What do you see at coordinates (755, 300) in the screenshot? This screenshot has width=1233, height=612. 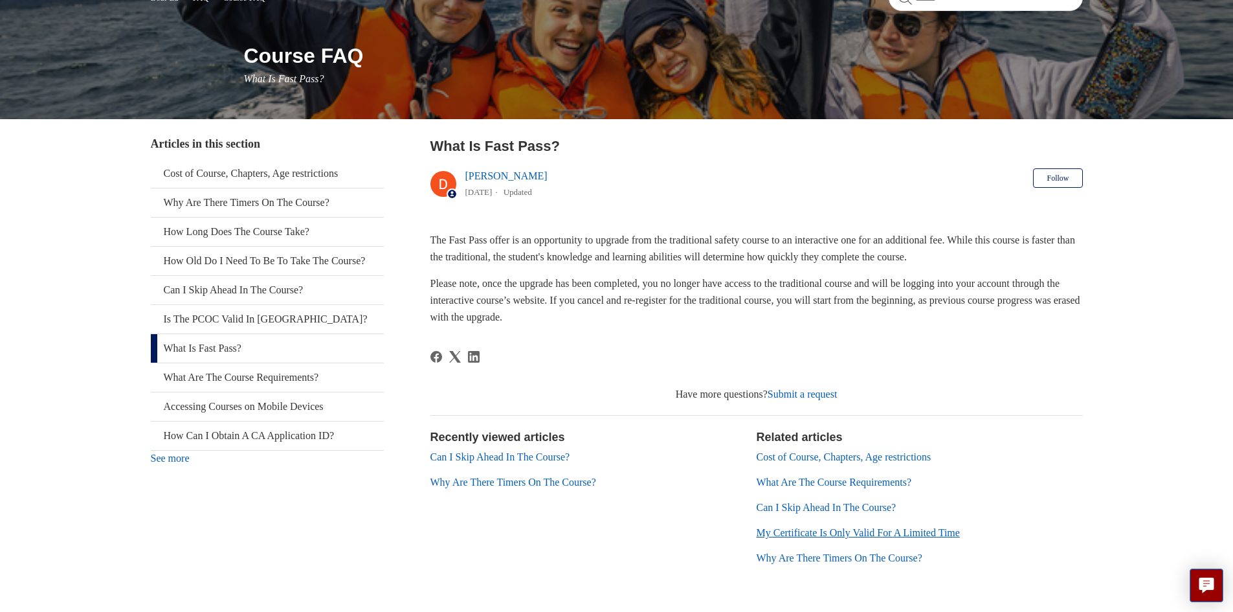 I see `span: Please note, once the upgrade has been completed, you no longer have access to the traditional co...` at bounding box center [755, 300].